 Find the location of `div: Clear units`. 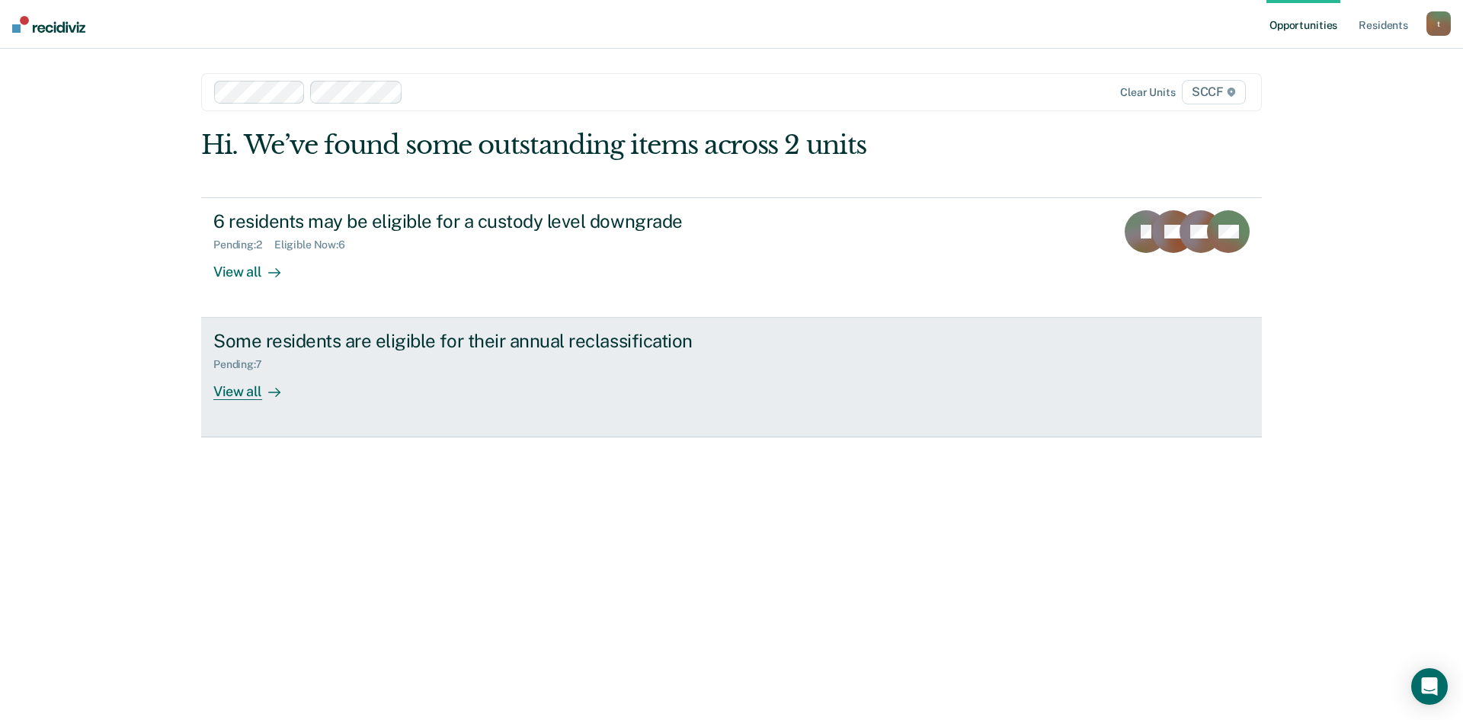

div: Clear units is located at coordinates (1147, 92).